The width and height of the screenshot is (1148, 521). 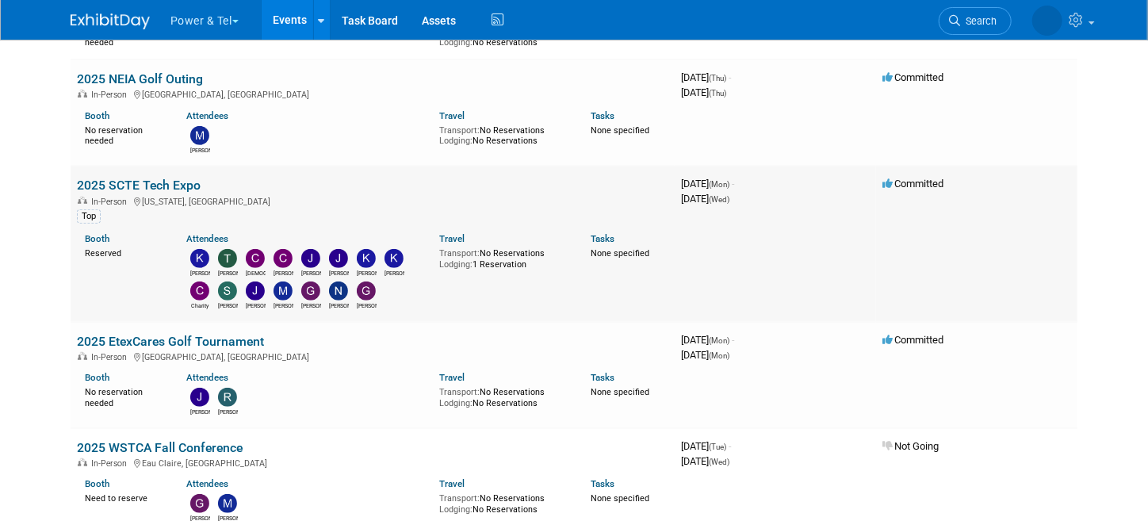 What do you see at coordinates (200, 150) in the screenshot?
I see `div: Mike Brems` at bounding box center [200, 150].